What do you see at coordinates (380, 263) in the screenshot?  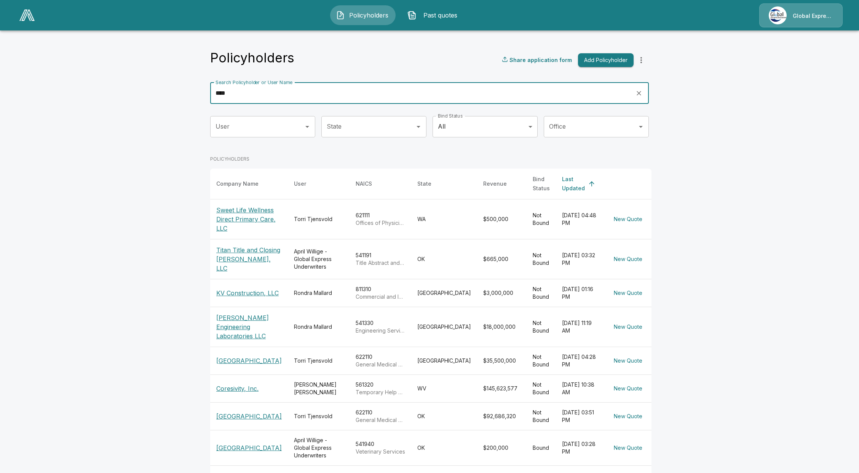 I see `p: Title Abstract and Settlement Offices` at bounding box center [380, 263].